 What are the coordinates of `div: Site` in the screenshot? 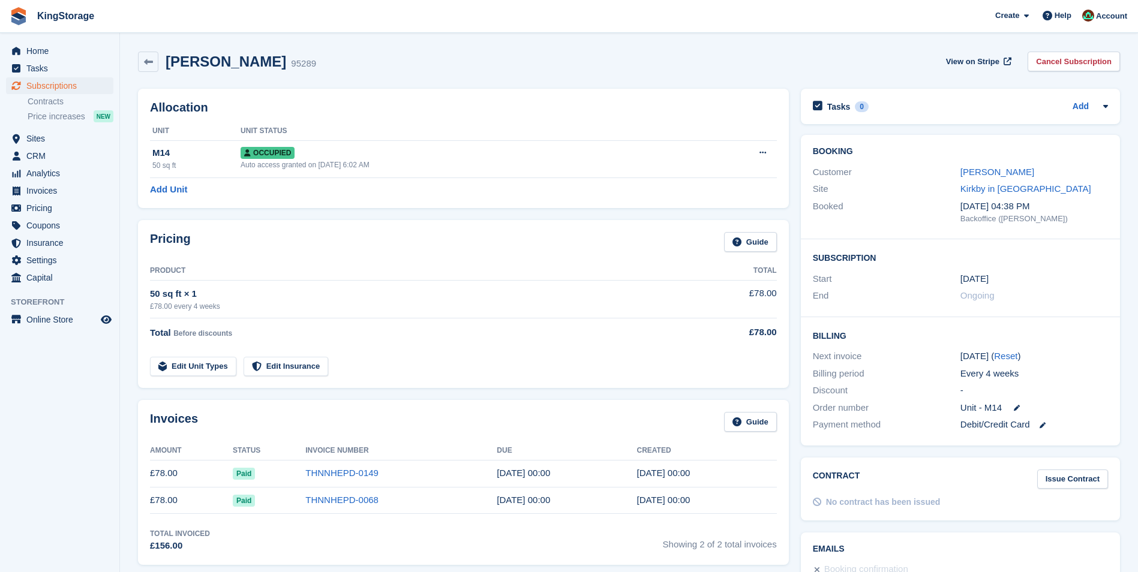 It's located at (886, 189).